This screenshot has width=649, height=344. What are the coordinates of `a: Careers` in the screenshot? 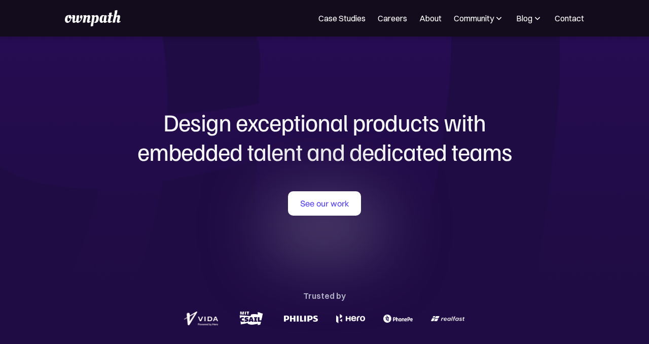 It's located at (393, 18).